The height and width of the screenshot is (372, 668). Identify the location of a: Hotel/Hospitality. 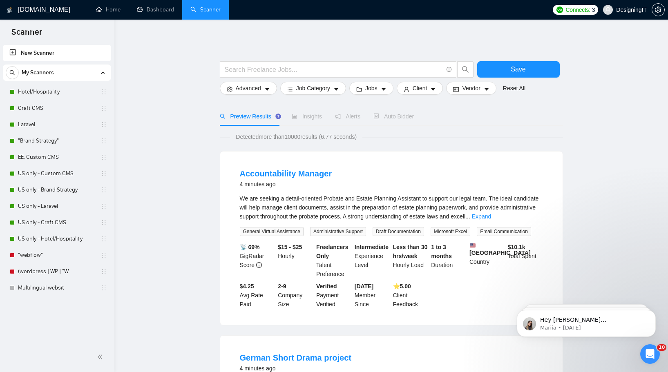
(57, 92).